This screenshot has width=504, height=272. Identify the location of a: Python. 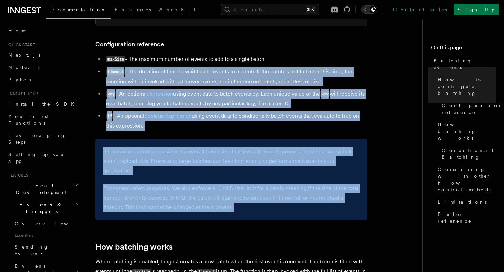
(43, 80).